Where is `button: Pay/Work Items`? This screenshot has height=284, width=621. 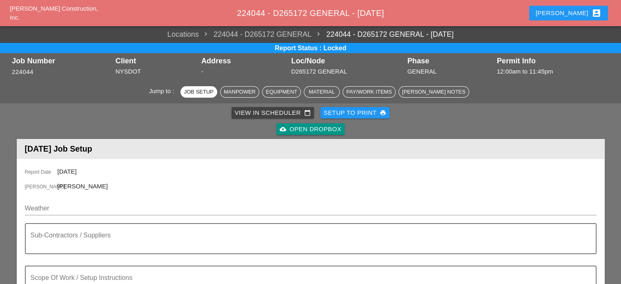 button: Pay/Work Items is located at coordinates (369, 92).